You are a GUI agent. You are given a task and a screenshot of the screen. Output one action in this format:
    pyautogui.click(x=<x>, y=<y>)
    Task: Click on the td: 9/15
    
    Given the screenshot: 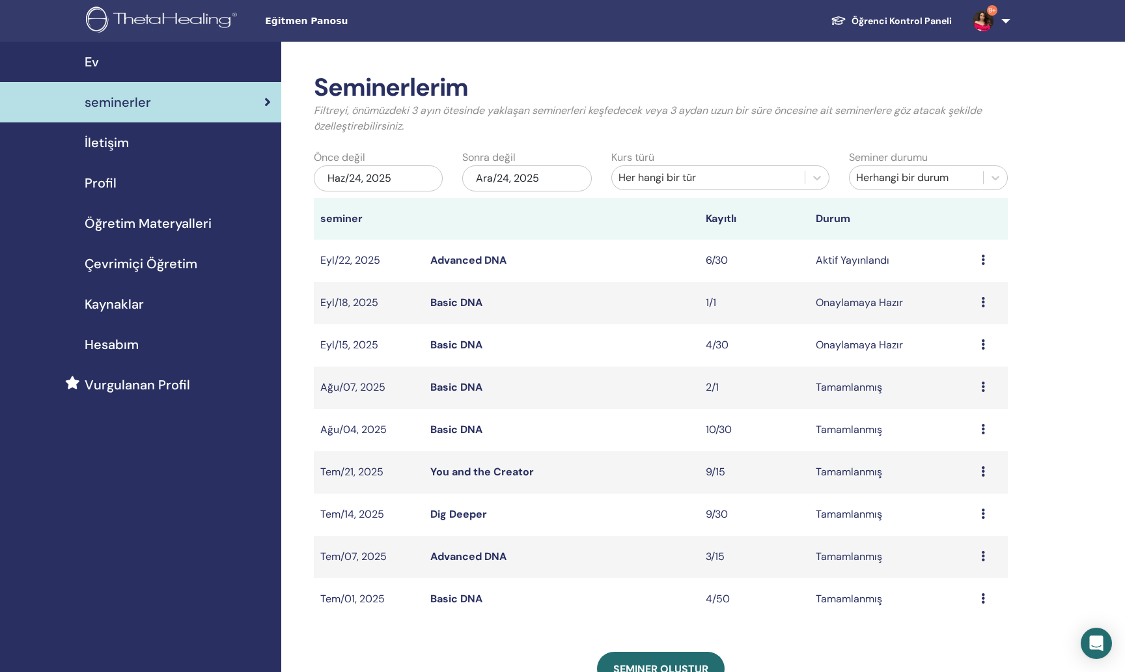 What is the action you would take?
    pyautogui.click(x=754, y=472)
    